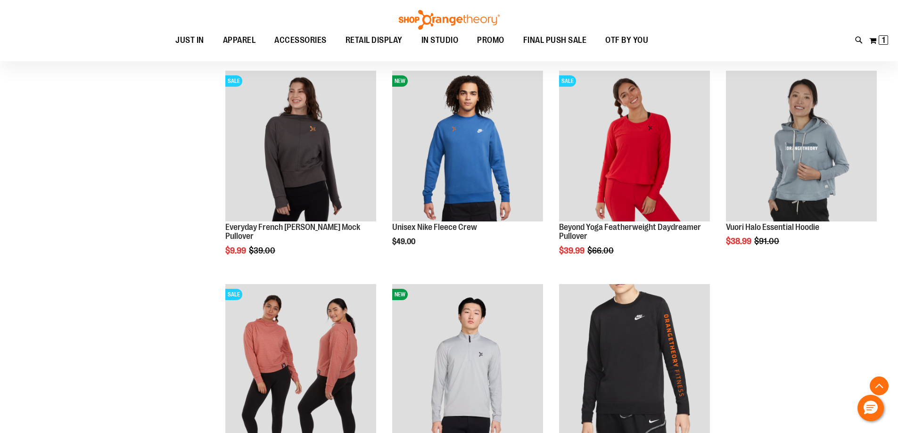 Image resolution: width=898 pixels, height=433 pixels. What do you see at coordinates (189, 41) in the screenshot?
I see `a: JUST IN` at bounding box center [189, 41].